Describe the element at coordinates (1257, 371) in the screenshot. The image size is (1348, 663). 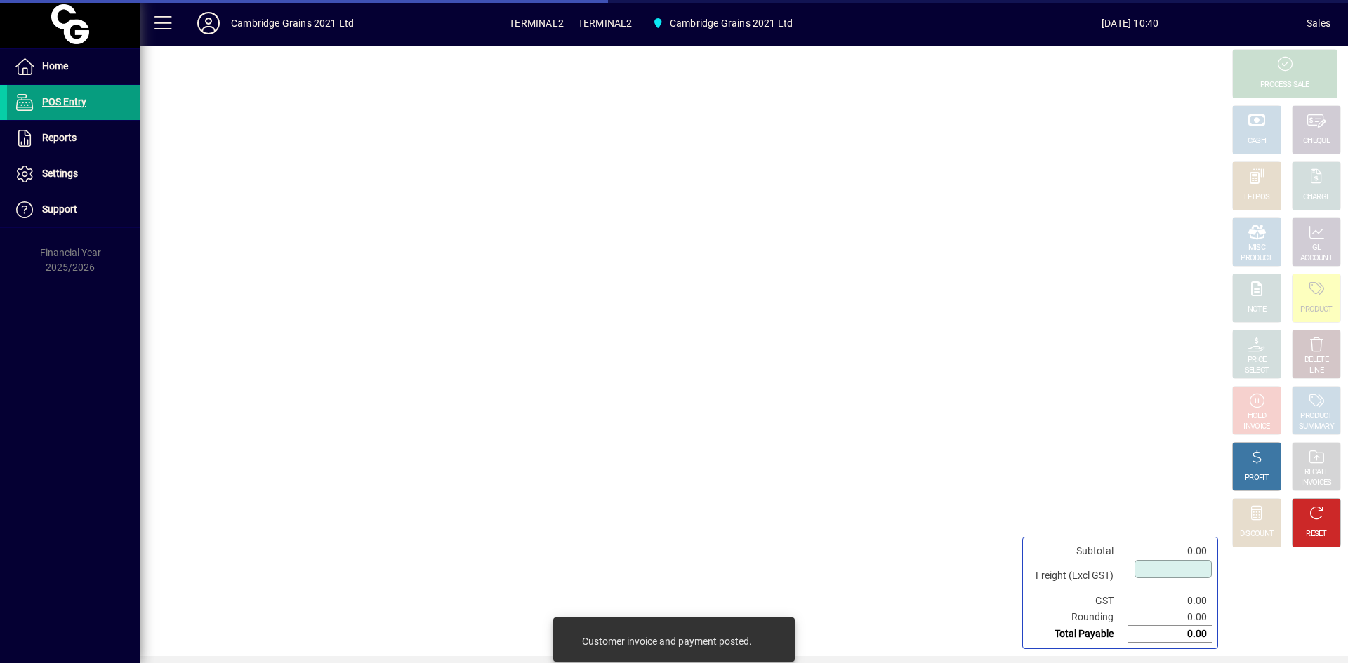
I see `div: SELECT` at that location.